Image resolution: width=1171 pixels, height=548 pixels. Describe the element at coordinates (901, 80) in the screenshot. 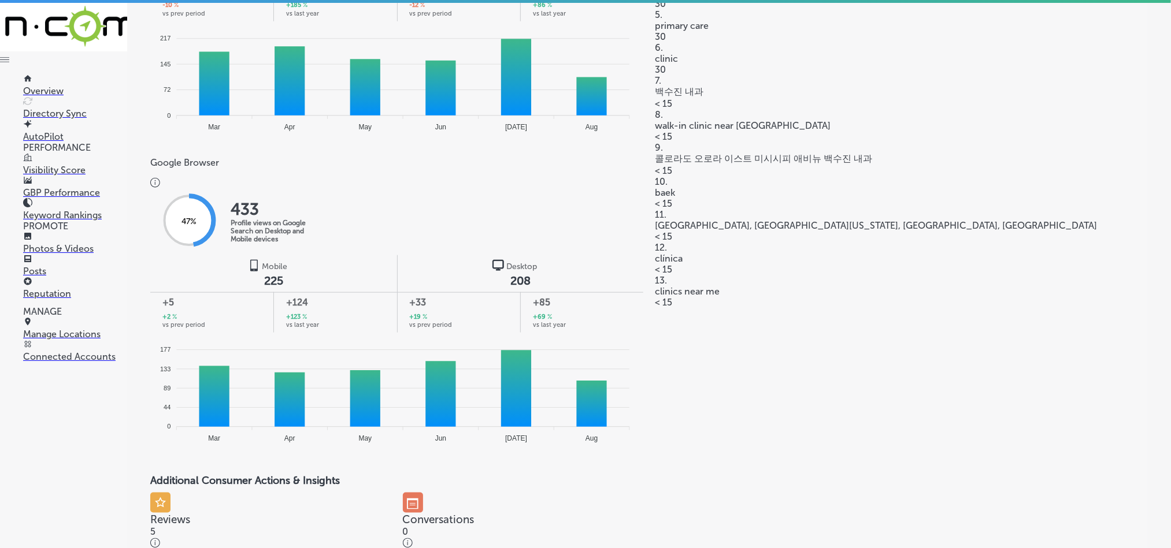

I see `p: 7 .` at that location.